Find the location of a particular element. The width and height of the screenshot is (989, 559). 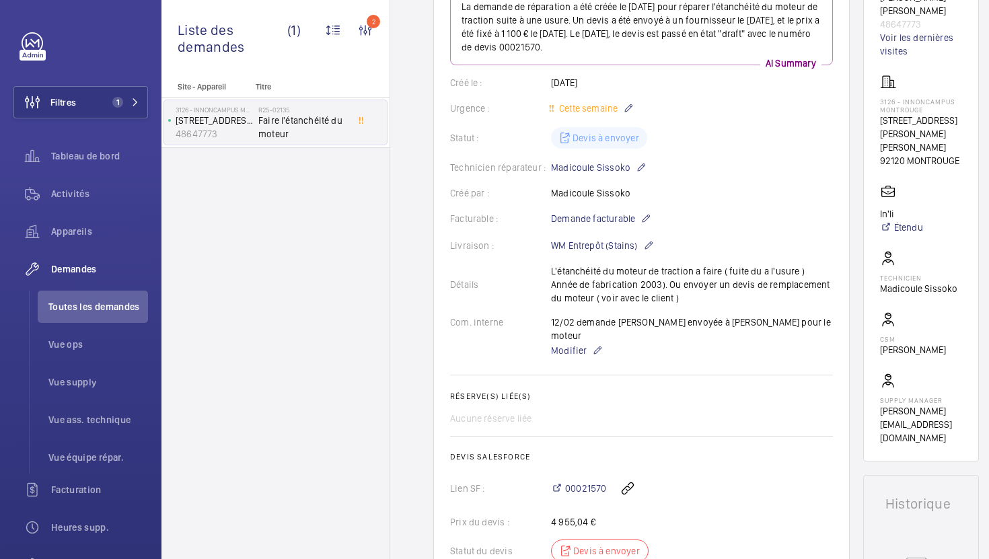

span: Facturation is located at coordinates (100, 490).